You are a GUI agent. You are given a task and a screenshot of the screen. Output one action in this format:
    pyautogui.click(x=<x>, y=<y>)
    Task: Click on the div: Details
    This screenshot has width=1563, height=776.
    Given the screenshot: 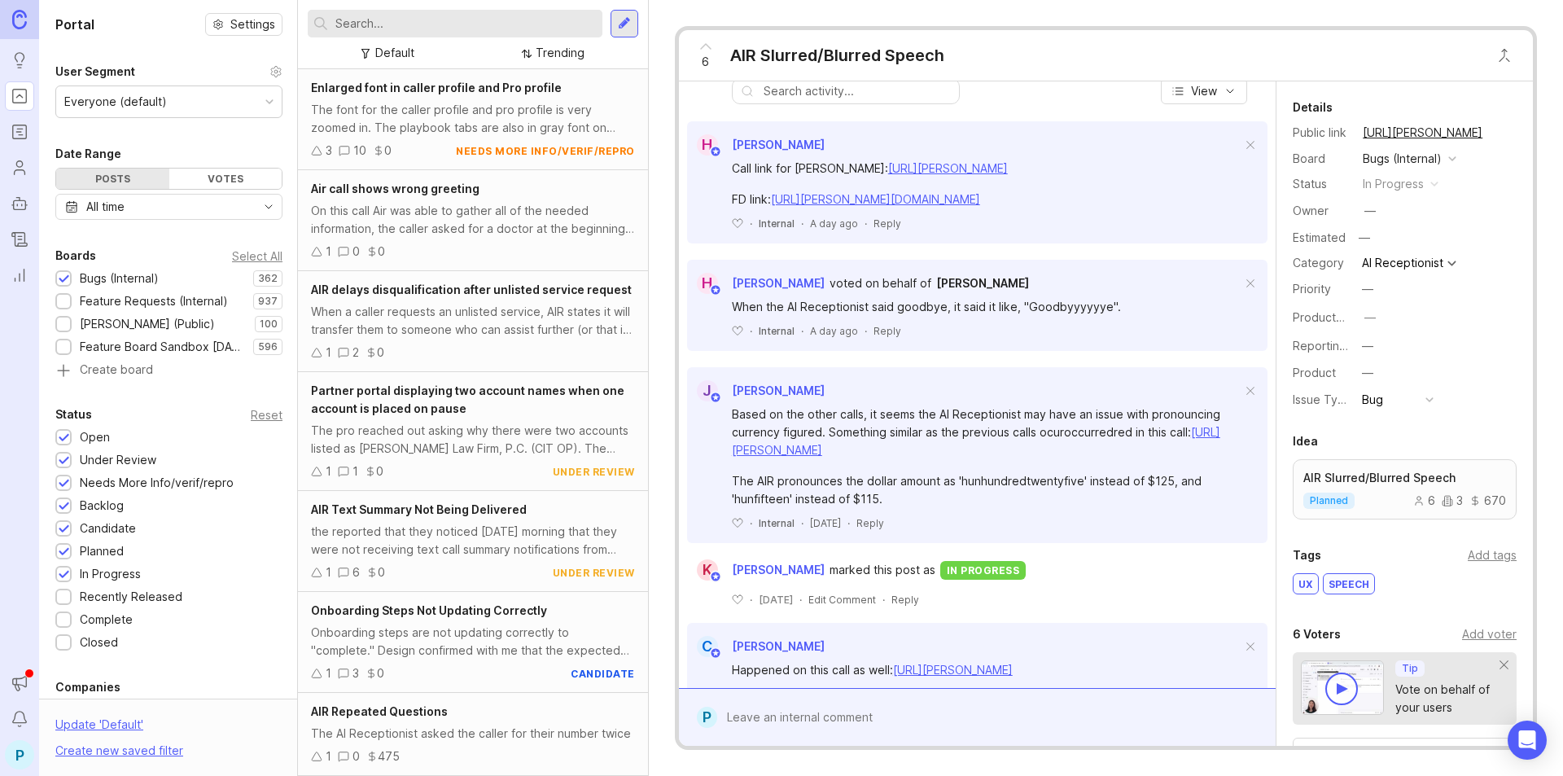 What is the action you would take?
    pyautogui.click(x=1312, y=107)
    